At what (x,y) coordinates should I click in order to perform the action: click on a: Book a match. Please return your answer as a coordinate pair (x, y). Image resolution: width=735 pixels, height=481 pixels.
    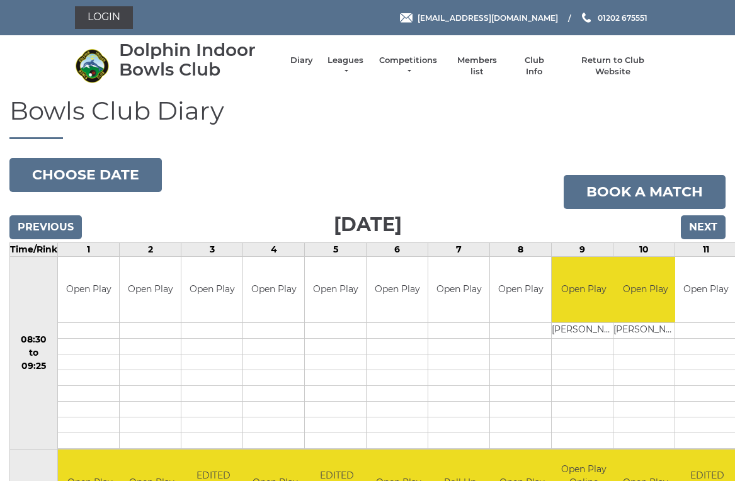
    Looking at the image, I should click on (644, 192).